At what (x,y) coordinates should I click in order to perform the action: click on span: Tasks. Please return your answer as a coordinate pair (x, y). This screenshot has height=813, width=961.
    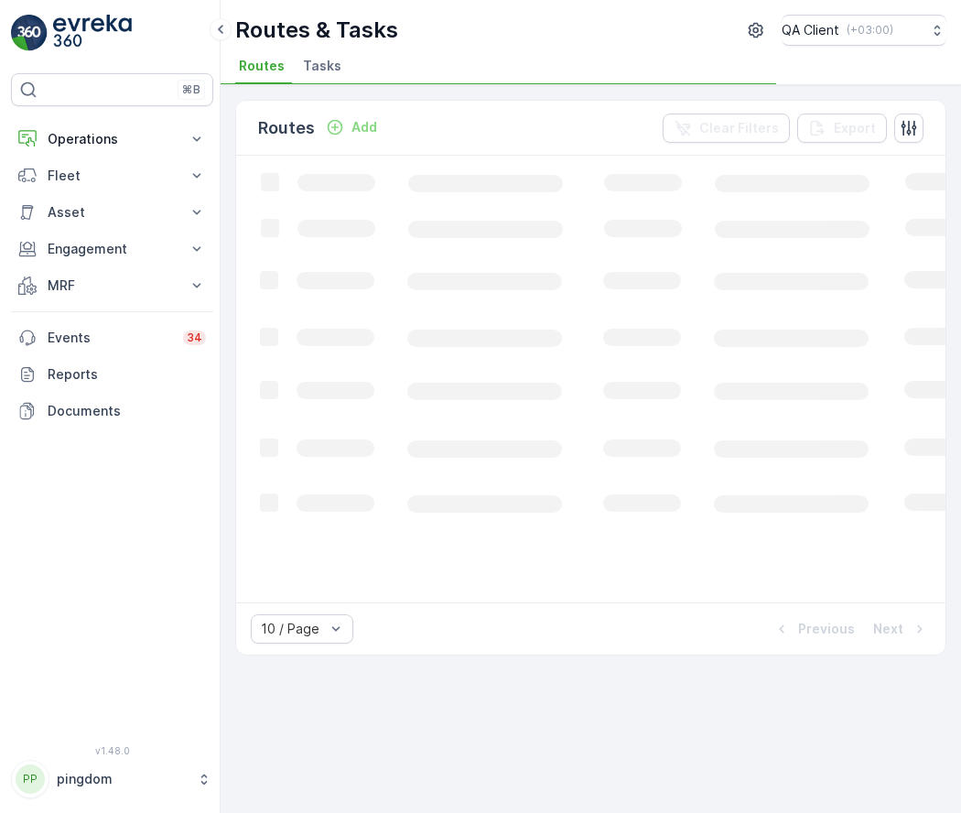
    Looking at the image, I should click on (322, 66).